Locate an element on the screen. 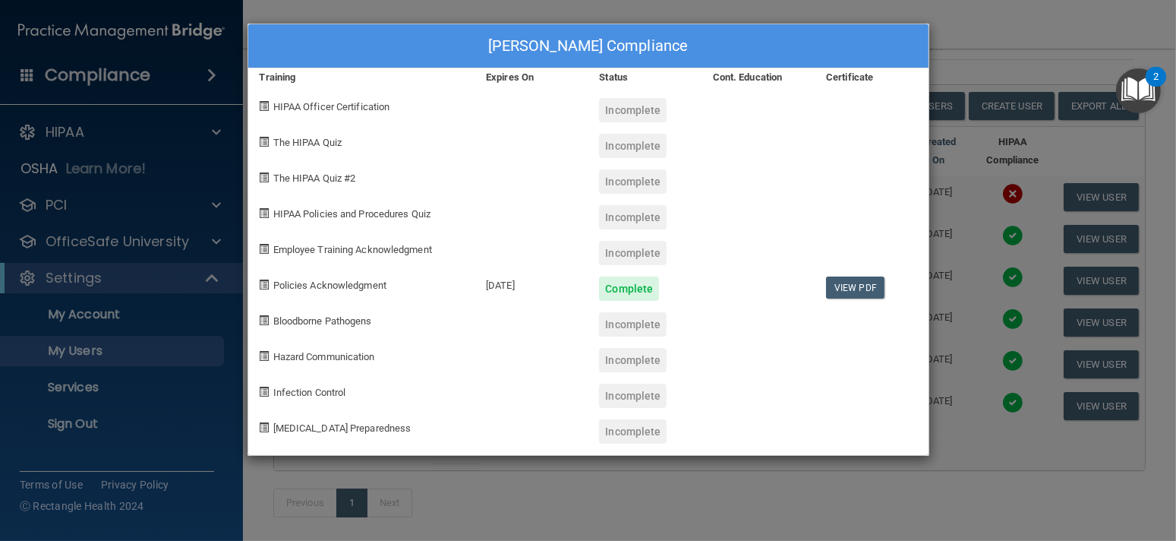  div: Complete is located at coordinates (629, 288).